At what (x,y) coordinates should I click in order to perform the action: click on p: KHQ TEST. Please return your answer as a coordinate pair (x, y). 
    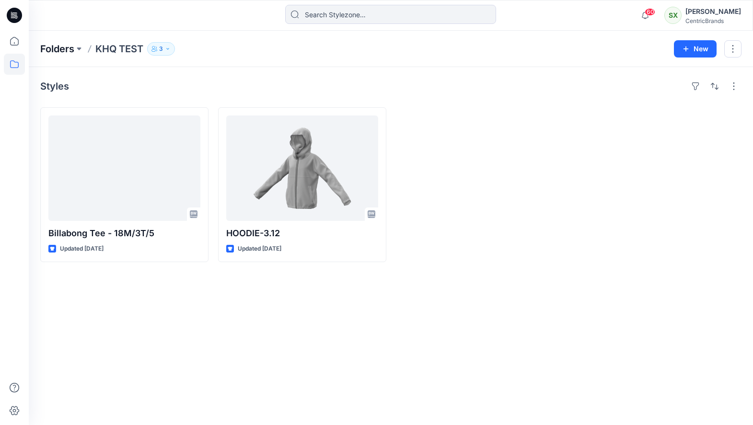
    Looking at the image, I should click on (119, 49).